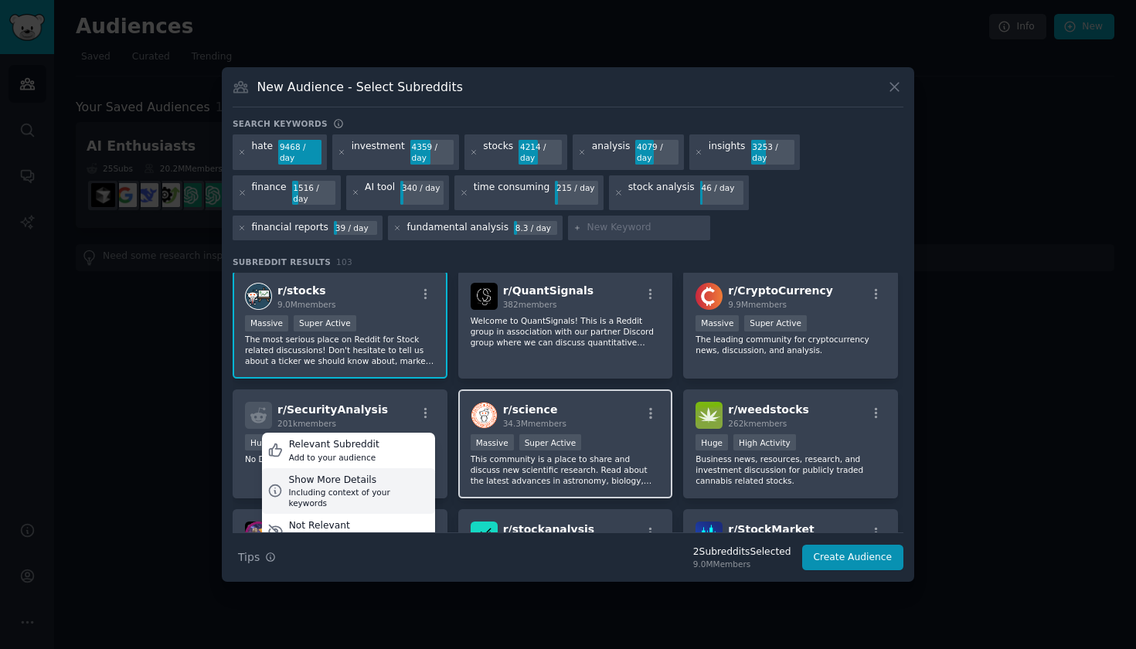  I want to click on div: 1516 / day, so click(314, 193).